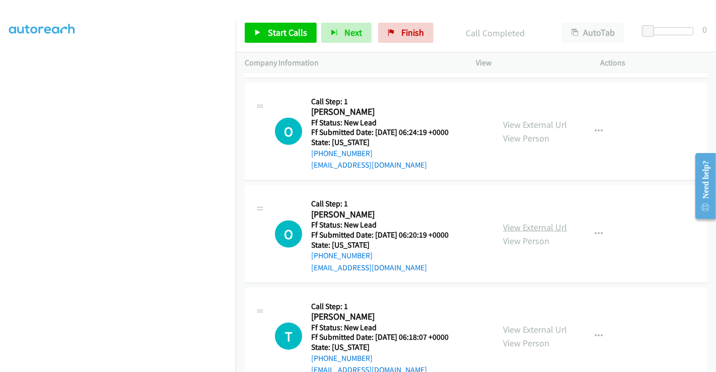 Image resolution: width=716 pixels, height=372 pixels. Describe the element at coordinates (593, 33) in the screenshot. I see `button: AutoTab` at that location.